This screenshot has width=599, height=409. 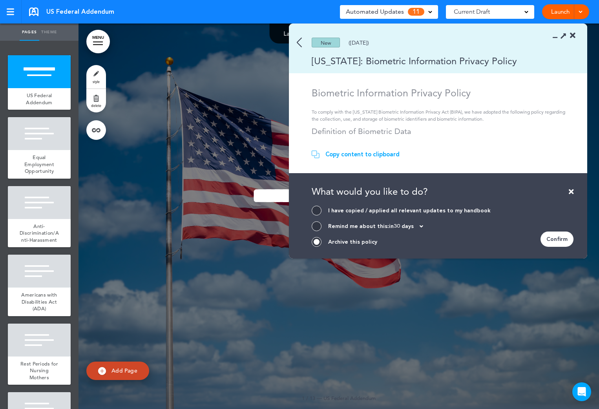 I want to click on span: Rest Periods for Nursing Mothers, so click(x=39, y=371).